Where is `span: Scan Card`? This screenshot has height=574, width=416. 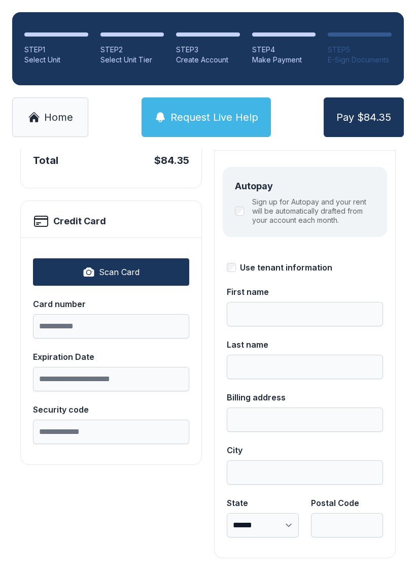 span: Scan Card is located at coordinates (119, 272).